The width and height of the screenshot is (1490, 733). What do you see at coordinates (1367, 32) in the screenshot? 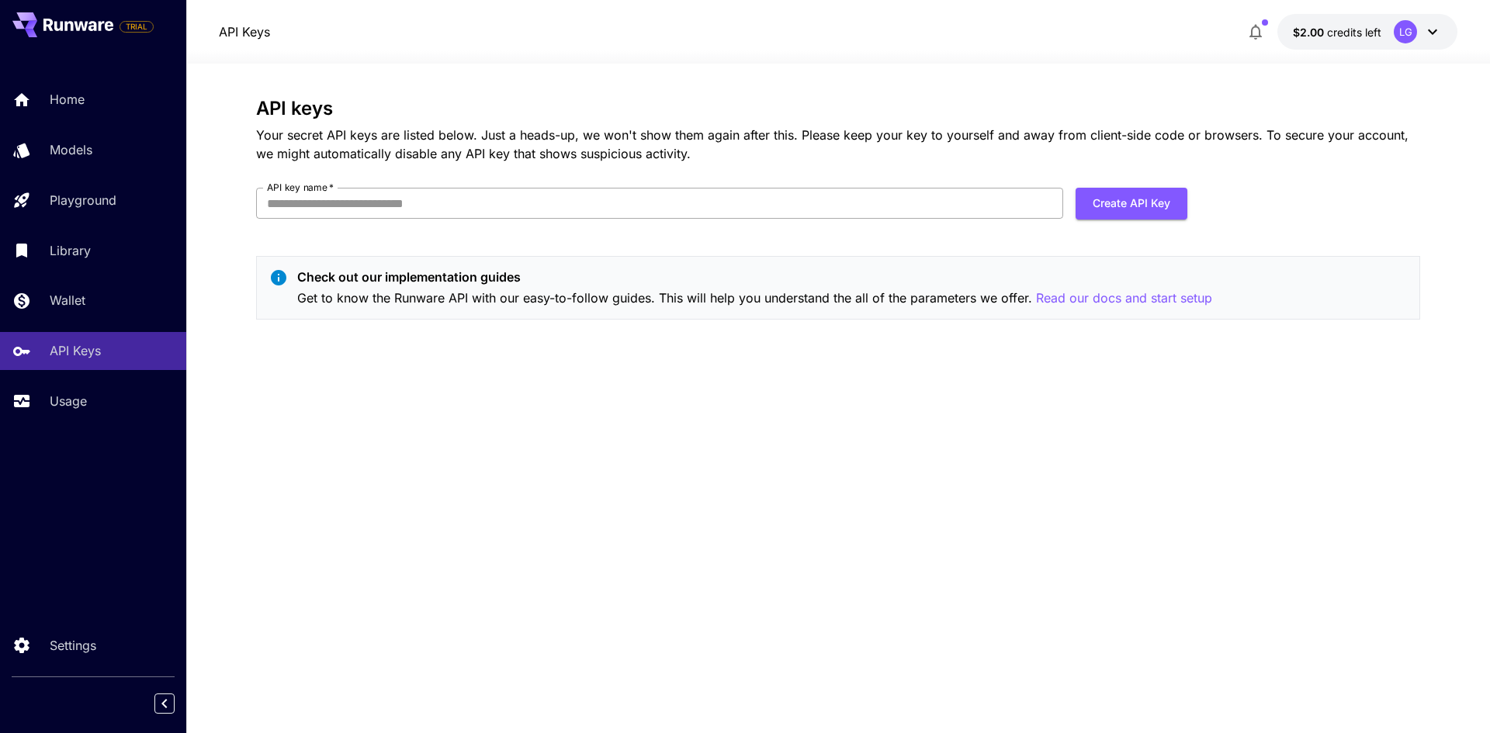
I see `button: $2.00LG` at bounding box center [1367, 32].